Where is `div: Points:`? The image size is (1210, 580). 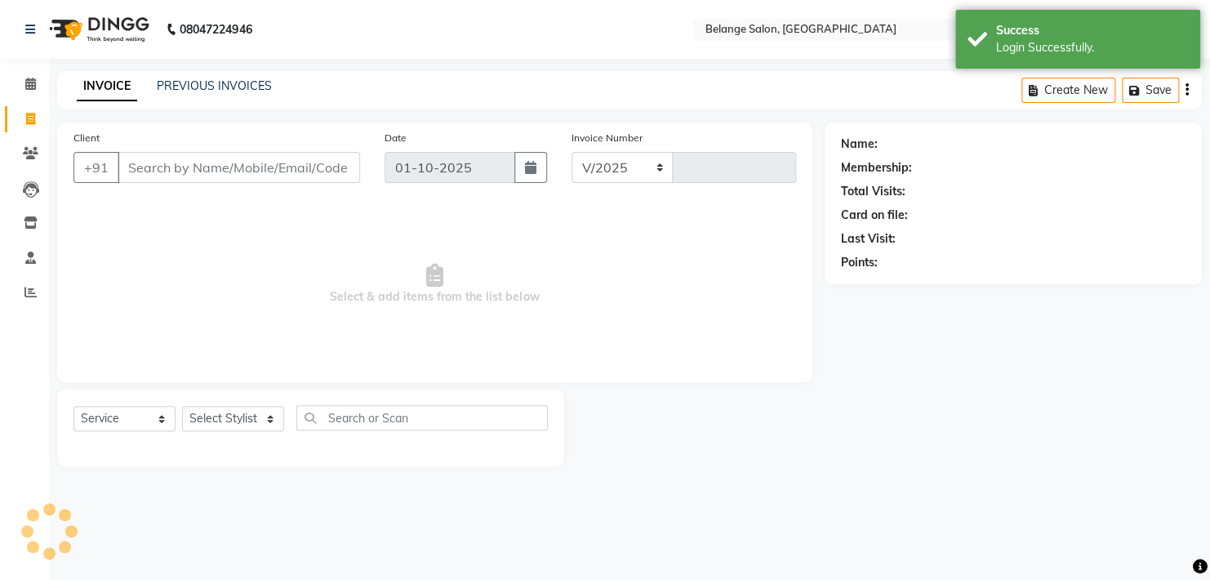 div: Points: is located at coordinates (859, 262).